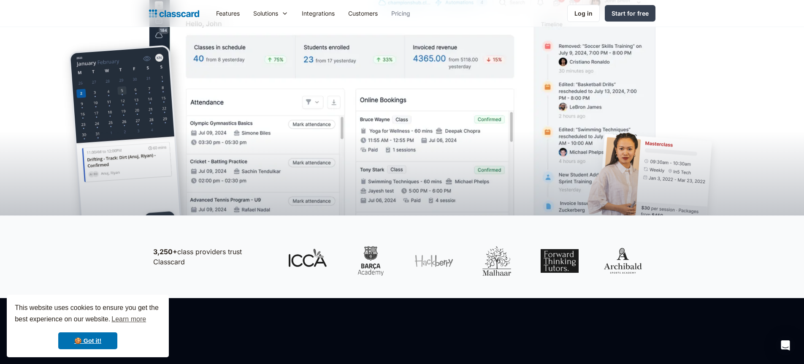 This screenshot has height=364, width=804. What do you see at coordinates (165, 251) in the screenshot?
I see `strong: 3,250+` at bounding box center [165, 251].